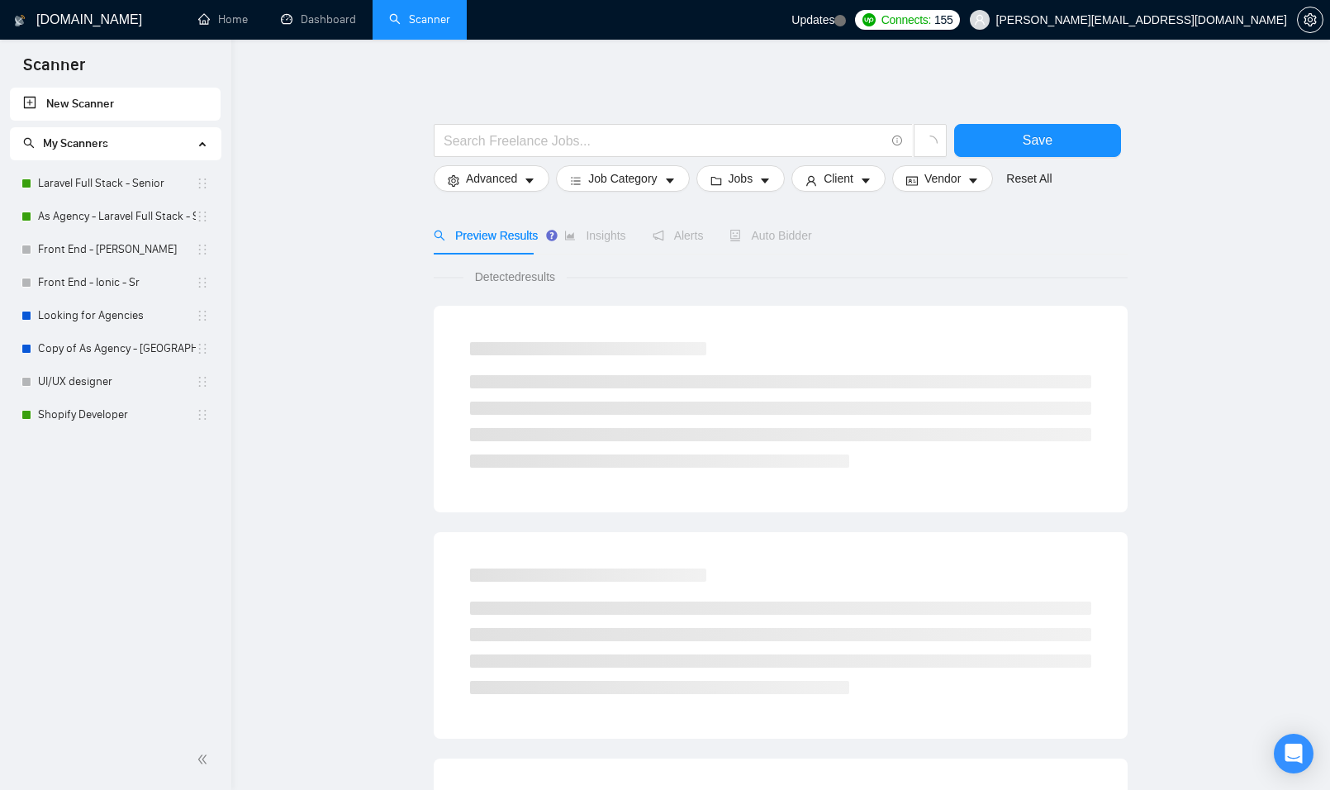  I want to click on button: settingAdvancedcaret-down, so click(491, 178).